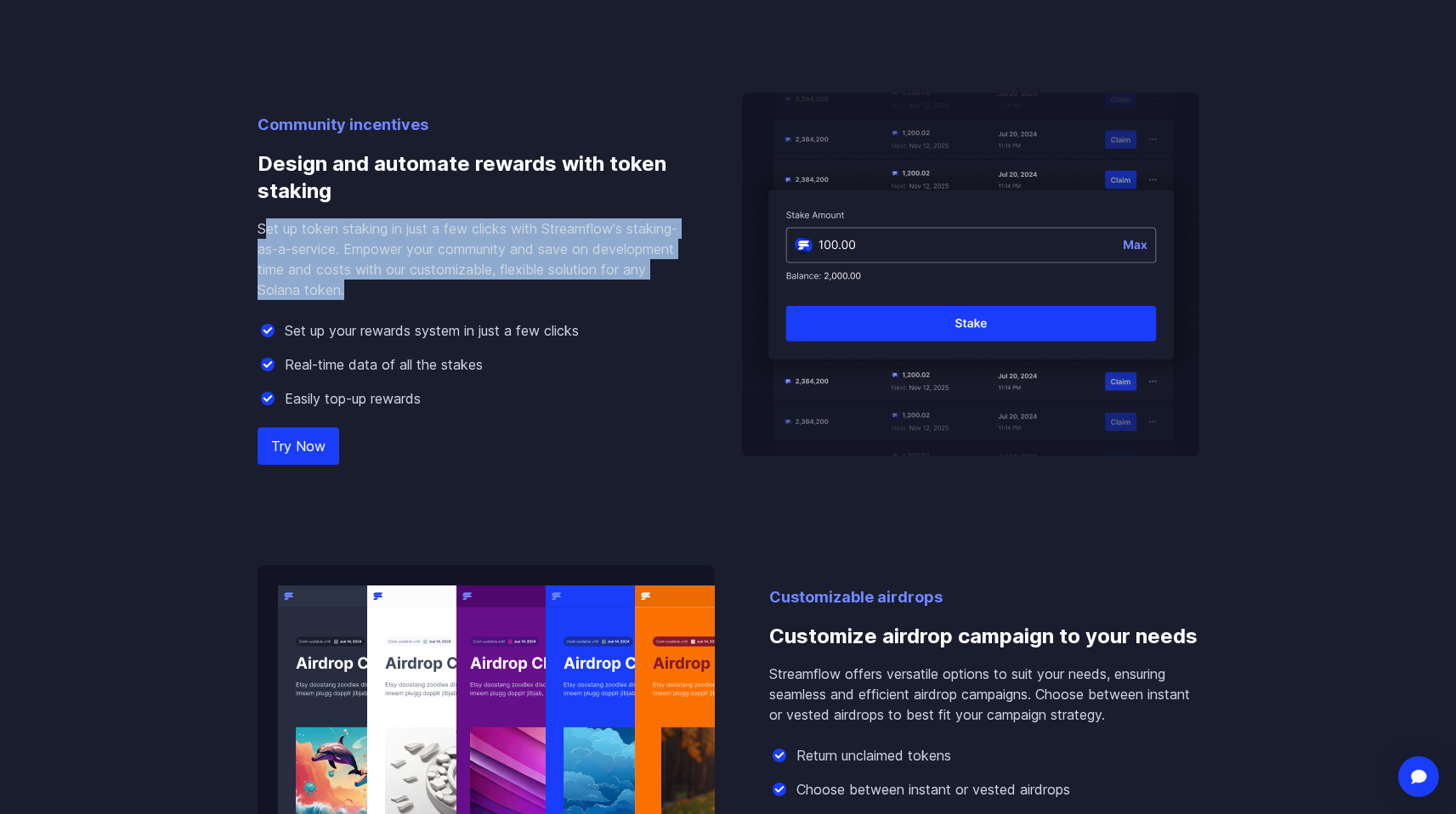  Describe the element at coordinates (873, 755) in the screenshot. I see `p: Return unclaimed tokens` at that location.